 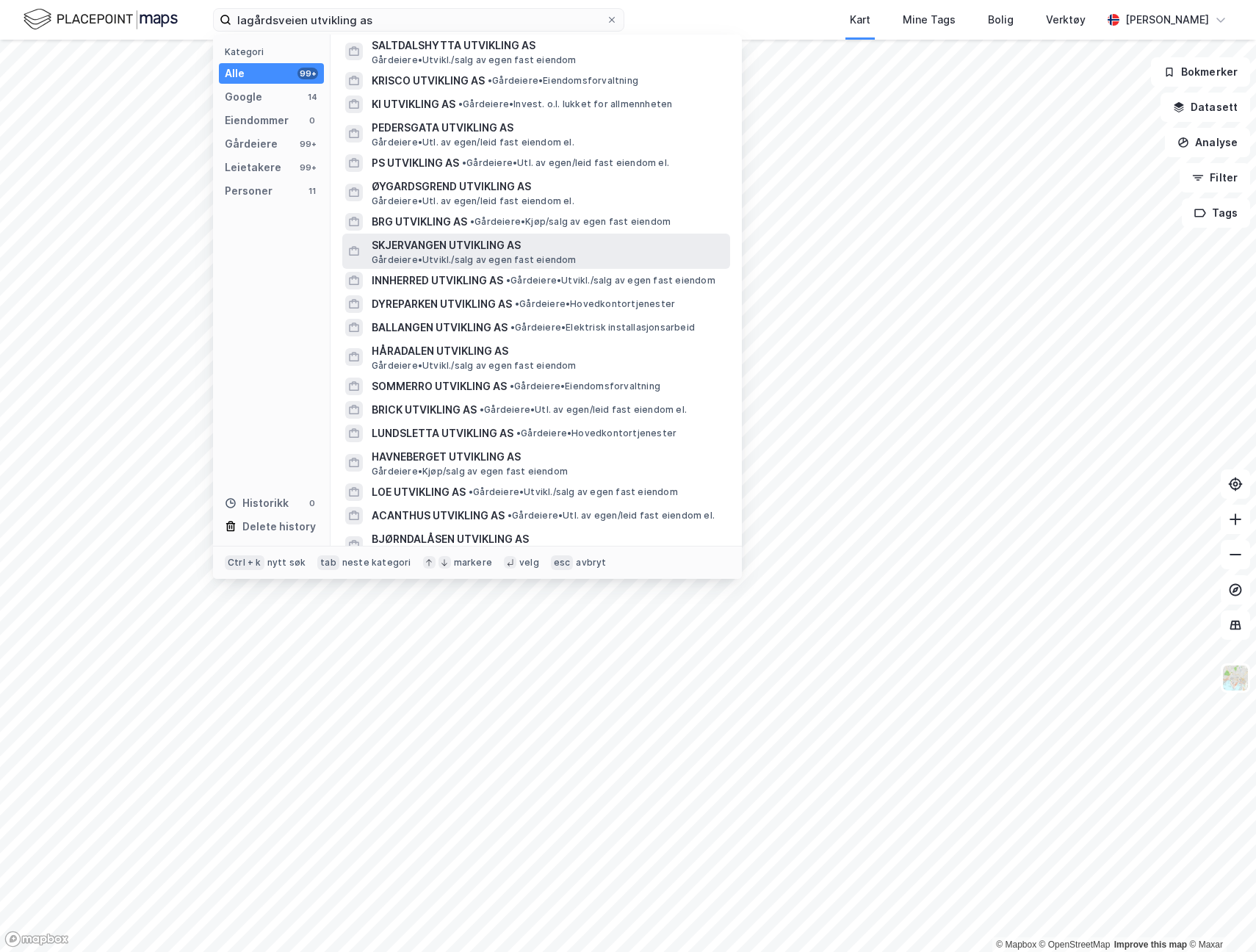 I want to click on span: Gårdeiere • Elektrisk installasjonsarbeid, so click(x=602, y=328).